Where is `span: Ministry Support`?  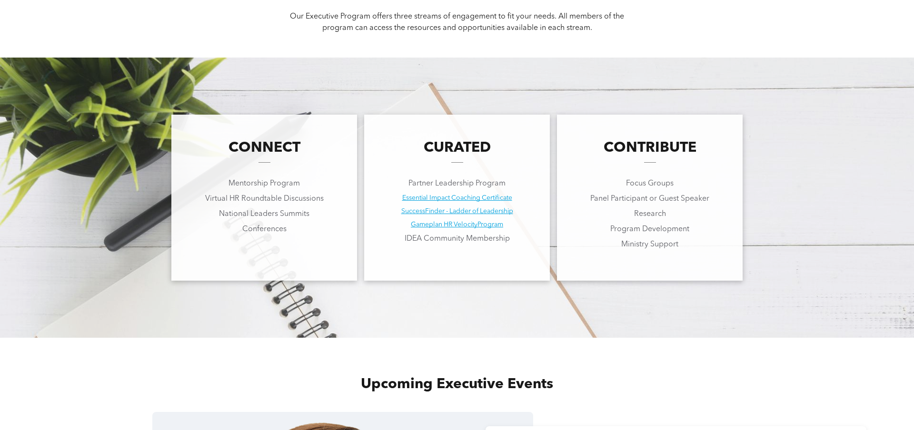 span: Ministry Support is located at coordinates (650, 245).